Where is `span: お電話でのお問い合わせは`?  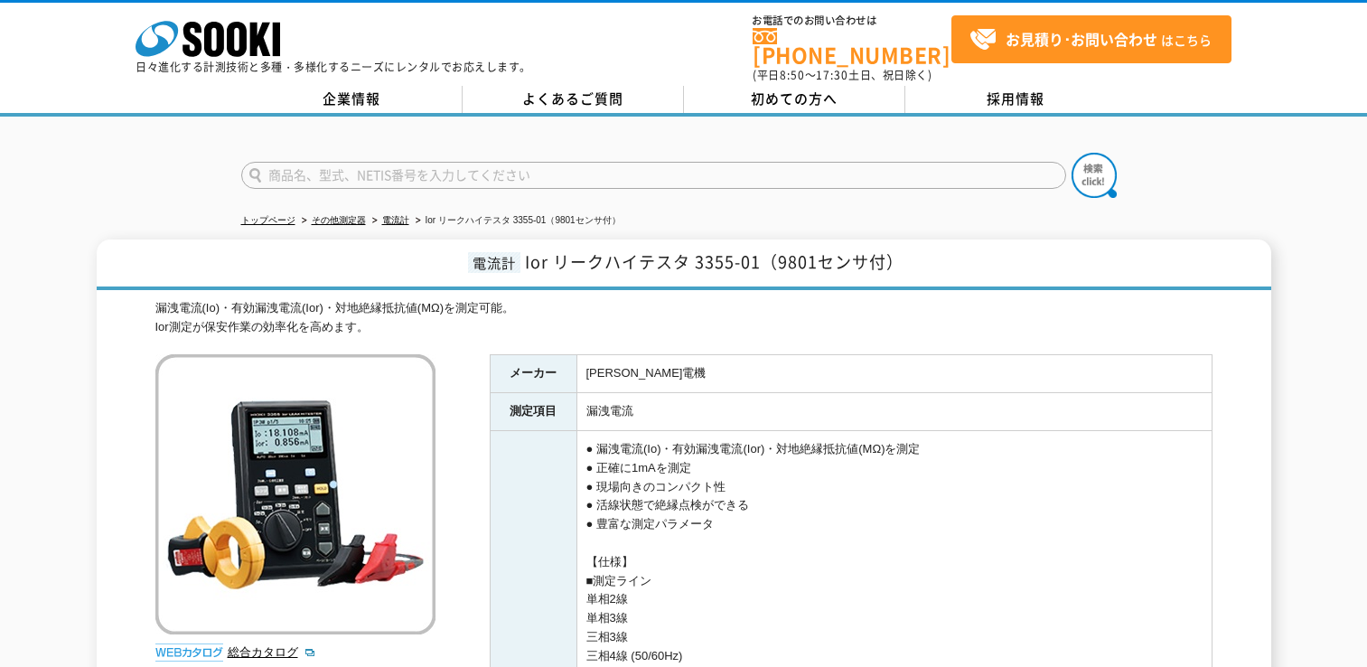
span: お電話でのお問い合わせは is located at coordinates (852, 21).